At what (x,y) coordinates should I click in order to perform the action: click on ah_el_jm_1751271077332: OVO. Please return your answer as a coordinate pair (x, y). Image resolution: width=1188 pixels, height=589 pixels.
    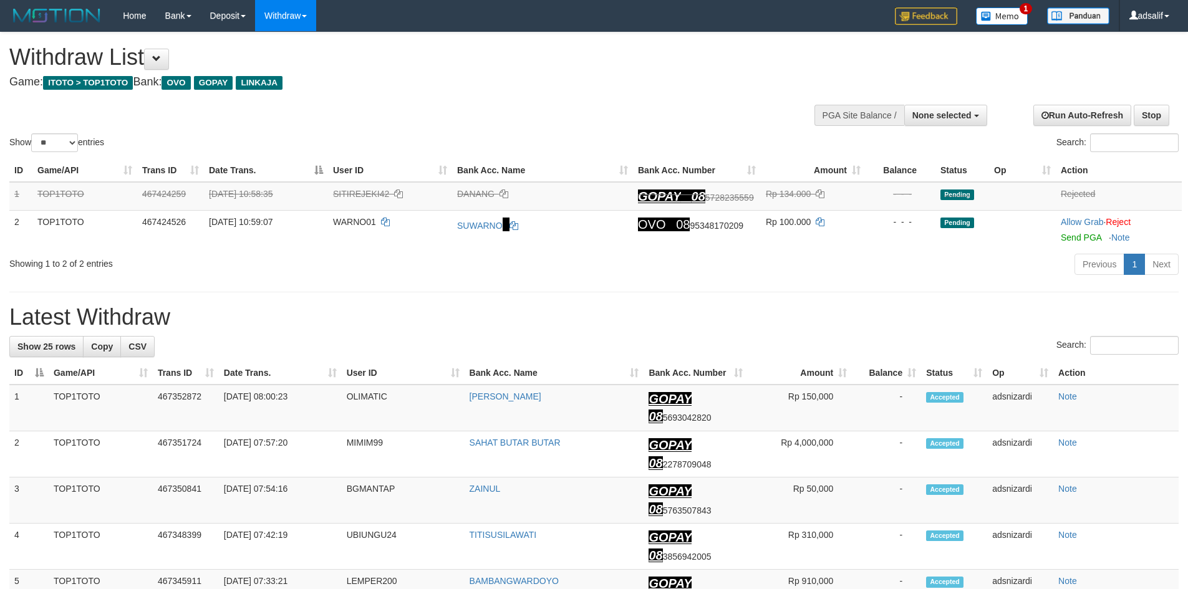
    Looking at the image, I should click on (652, 225).